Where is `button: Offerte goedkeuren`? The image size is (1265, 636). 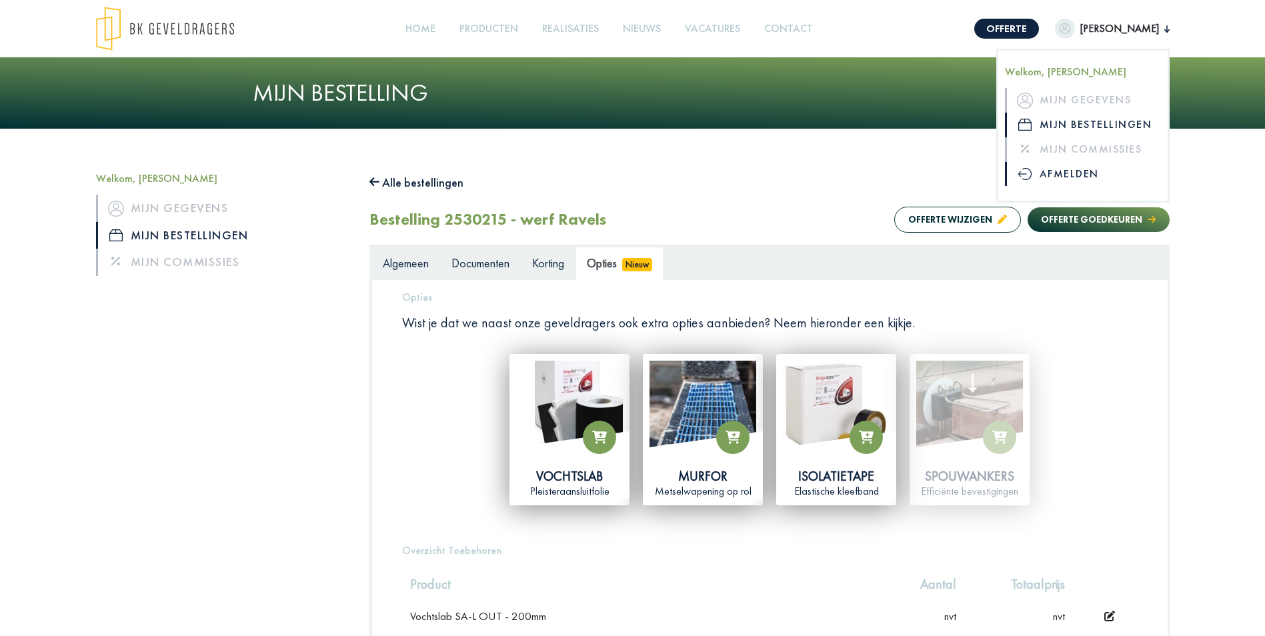 button: Offerte goedkeuren is located at coordinates (1098, 219).